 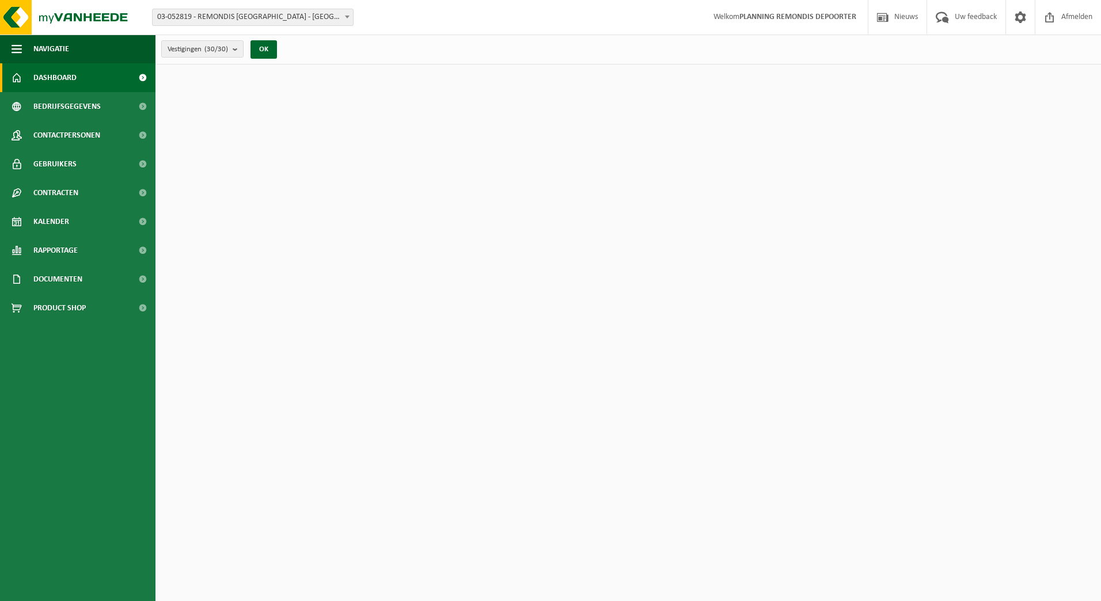 I want to click on span: Vestigingen, so click(x=197, y=50).